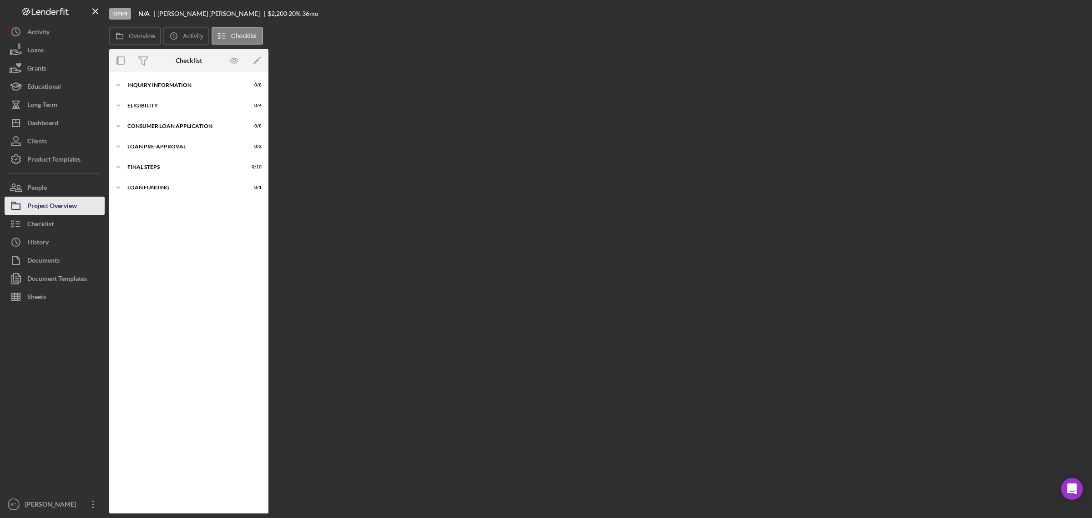  Describe the element at coordinates (55, 141) in the screenshot. I see `a: Clients` at that location.